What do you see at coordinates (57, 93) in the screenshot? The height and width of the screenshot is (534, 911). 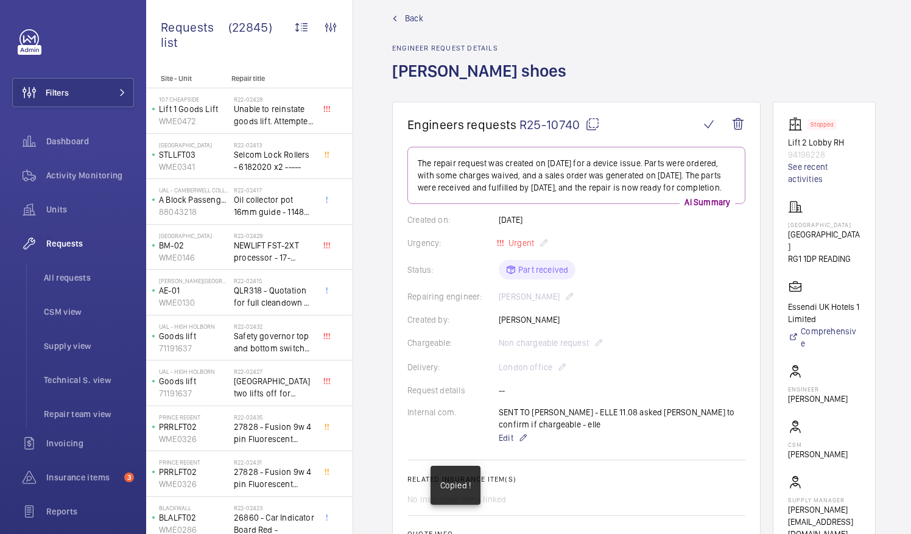 I see `span: Filters` at bounding box center [57, 93].